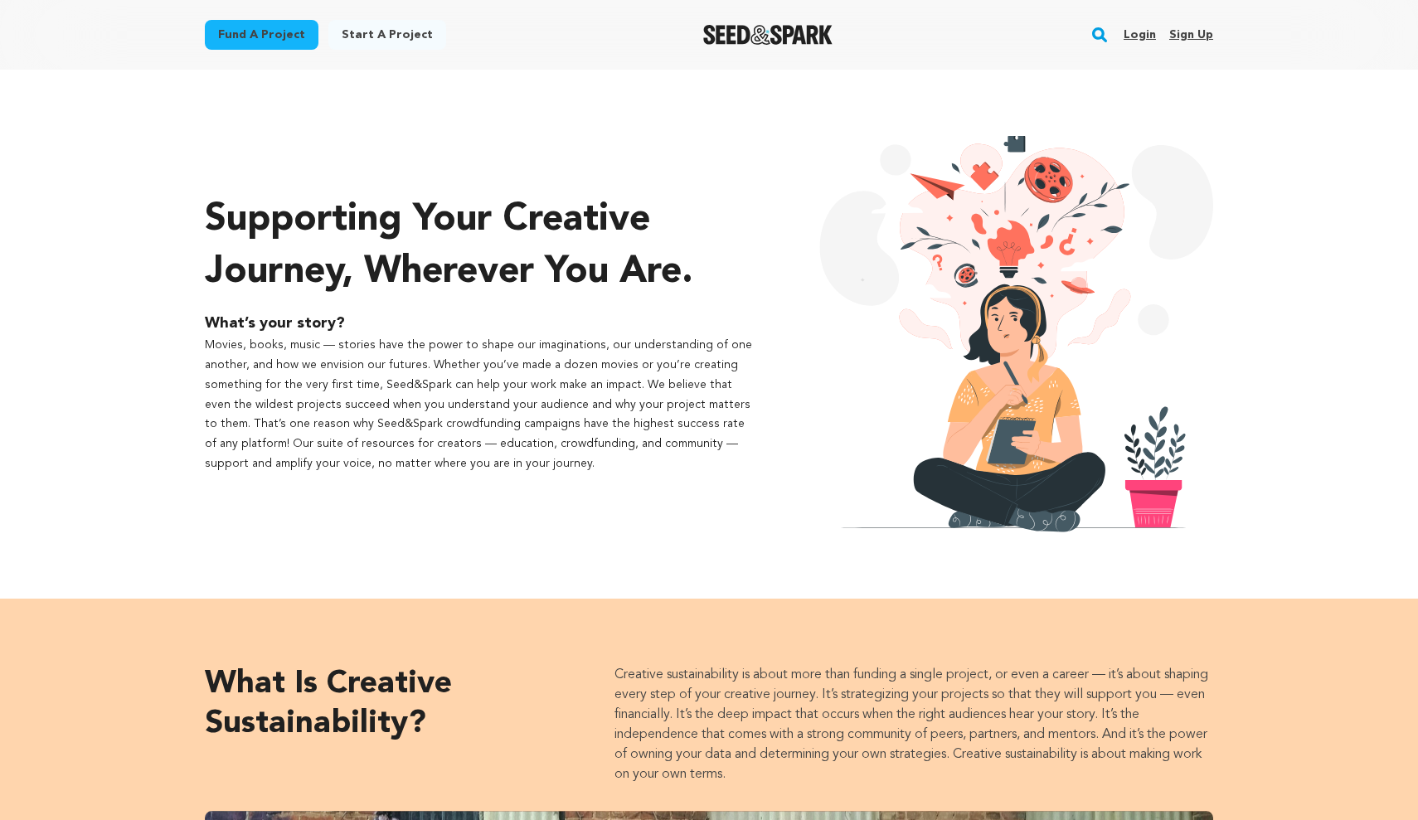  Describe the element at coordinates (478, 323) in the screenshot. I see `p: What’s your story?` at that location.